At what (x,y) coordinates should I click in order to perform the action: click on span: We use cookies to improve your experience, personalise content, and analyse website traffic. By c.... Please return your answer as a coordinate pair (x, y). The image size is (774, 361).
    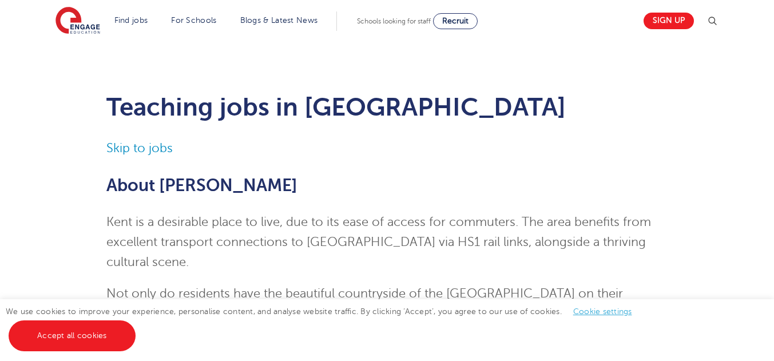
    Looking at the image, I should click on (324, 323).